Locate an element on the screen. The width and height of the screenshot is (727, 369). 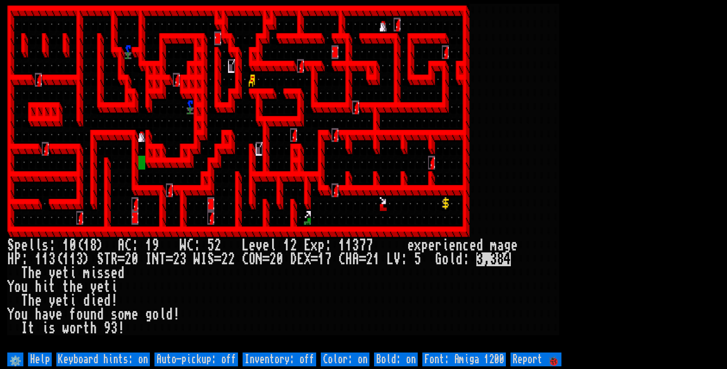
div: v is located at coordinates (52, 314).